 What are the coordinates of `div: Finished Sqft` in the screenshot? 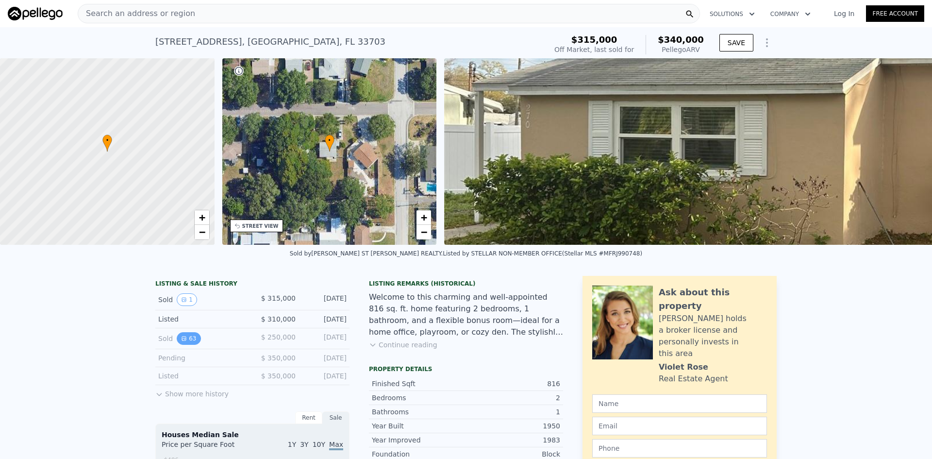 It's located at (419, 384).